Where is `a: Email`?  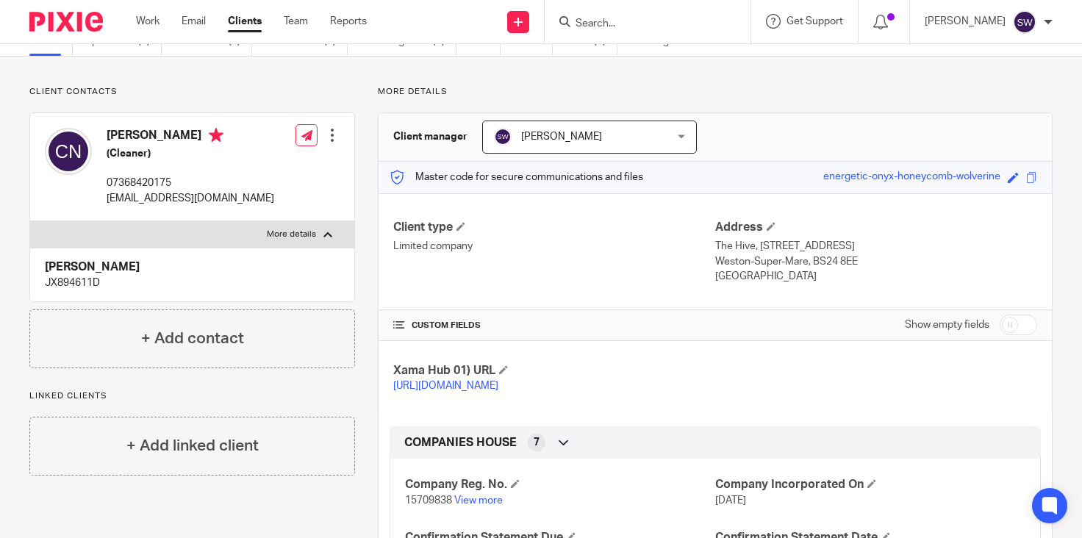
a: Email is located at coordinates (193, 21).